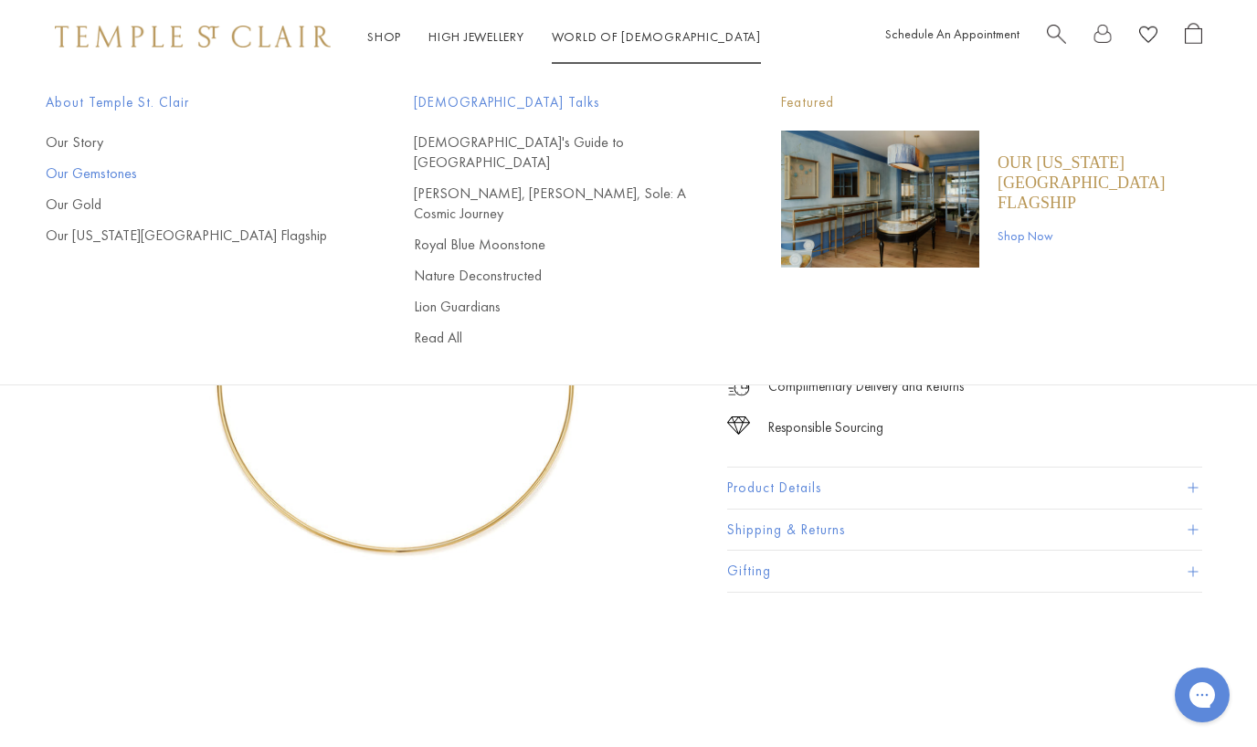 This screenshot has height=747, width=1257. I want to click on a: Lion Guardians, so click(561, 307).